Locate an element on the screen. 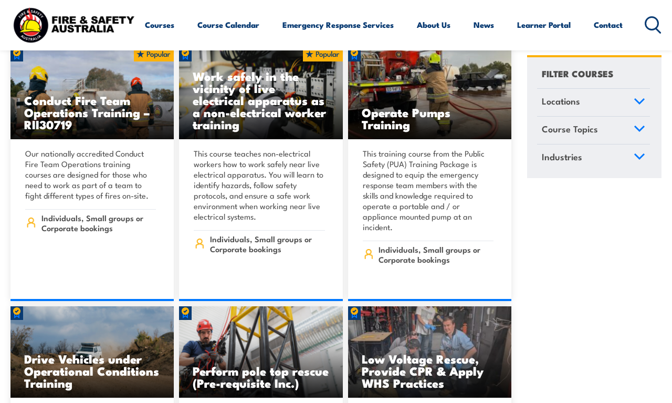  span: Course Topics is located at coordinates (570, 129).